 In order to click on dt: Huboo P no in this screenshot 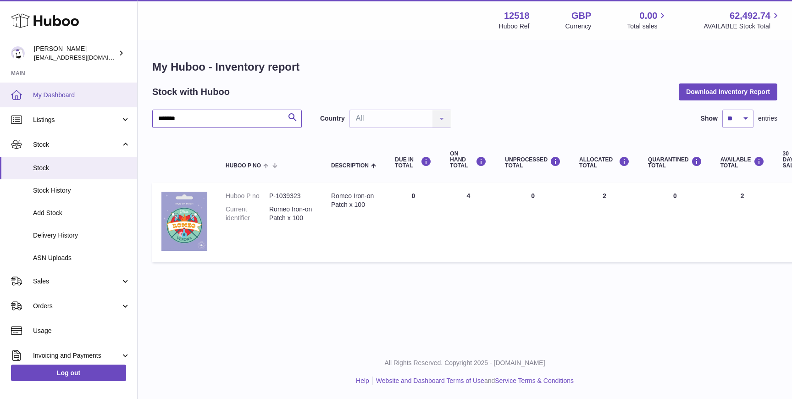, I will do `click(247, 196)`.